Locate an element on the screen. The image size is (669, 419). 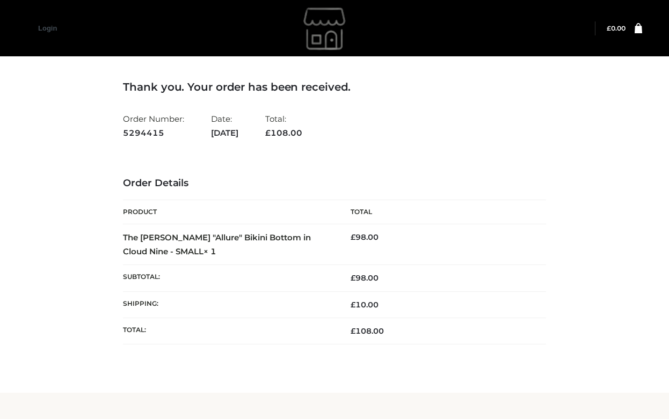
bdi: 98.00 is located at coordinates (365, 237).